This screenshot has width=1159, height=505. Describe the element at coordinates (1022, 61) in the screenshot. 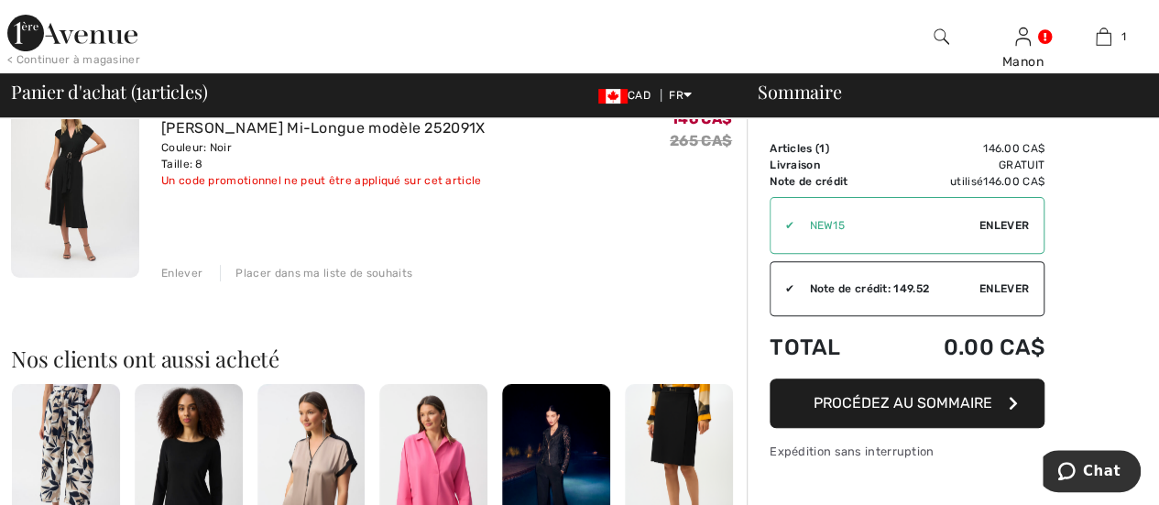

I see `div: Manon` at that location.